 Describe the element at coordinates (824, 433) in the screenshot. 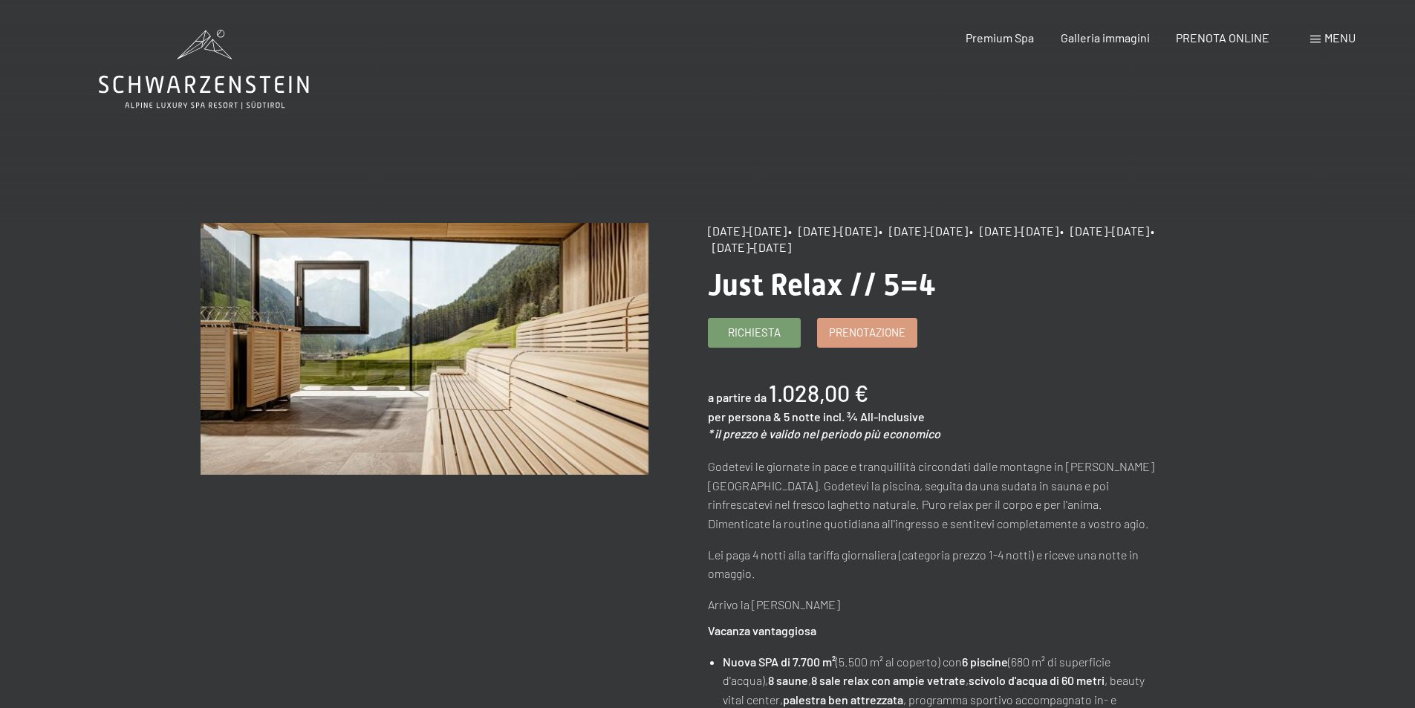

I see `em: * il prezzo è valido nel periodo più economico` at that location.